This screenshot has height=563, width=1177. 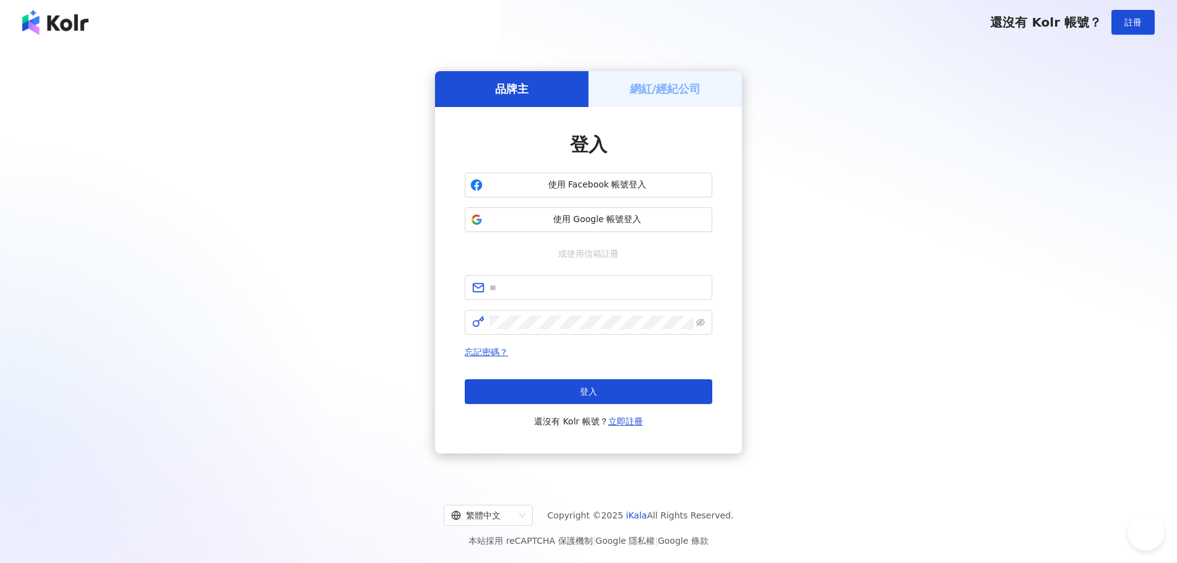 I want to click on button: 使用 Google 帳號登入, so click(x=588, y=220).